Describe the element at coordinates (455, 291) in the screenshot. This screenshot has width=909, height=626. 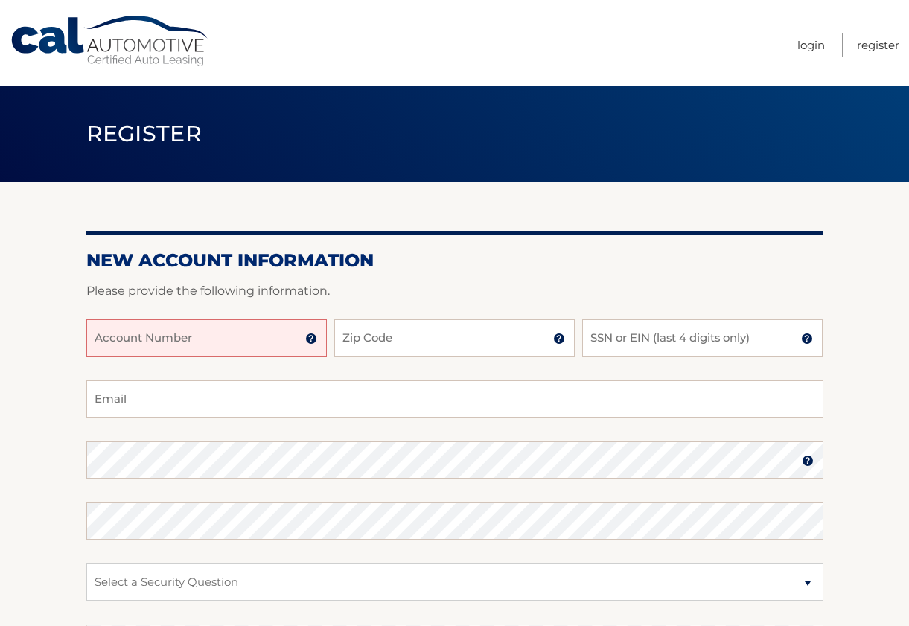
I see `p: Please provide the following information.` at that location.